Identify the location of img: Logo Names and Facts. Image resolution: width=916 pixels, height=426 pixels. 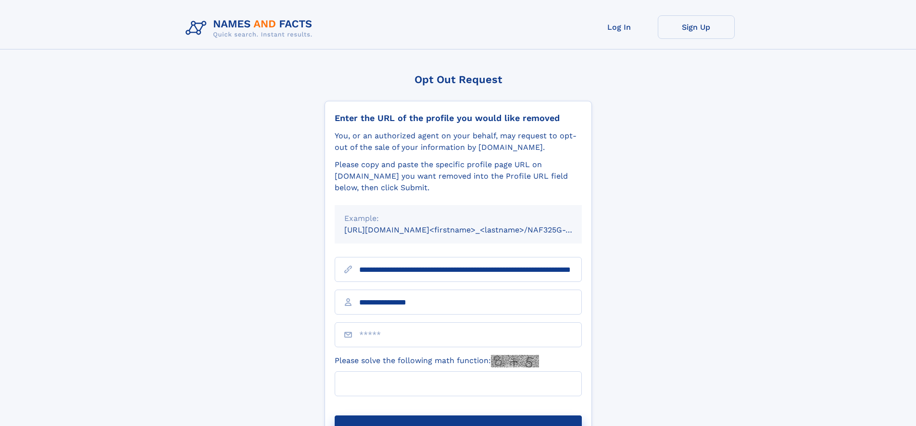
(251, 28).